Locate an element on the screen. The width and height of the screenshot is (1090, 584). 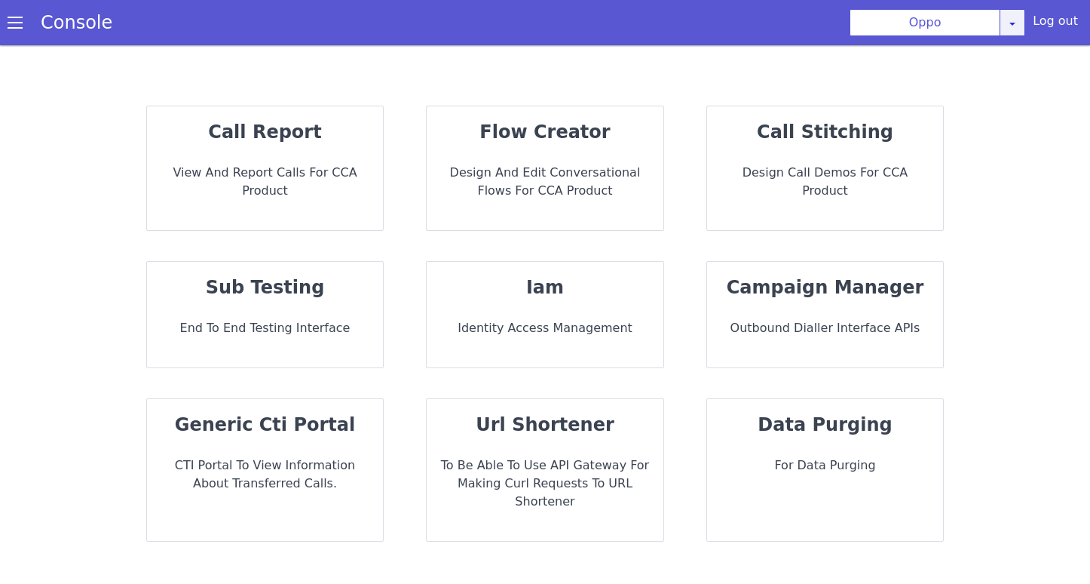
button: Oppo is located at coordinates (925, 23).